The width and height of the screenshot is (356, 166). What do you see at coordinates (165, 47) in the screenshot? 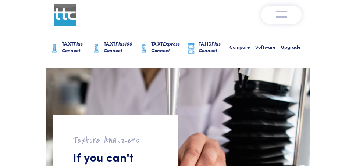
I see `span: Express Connect` at bounding box center [165, 47].